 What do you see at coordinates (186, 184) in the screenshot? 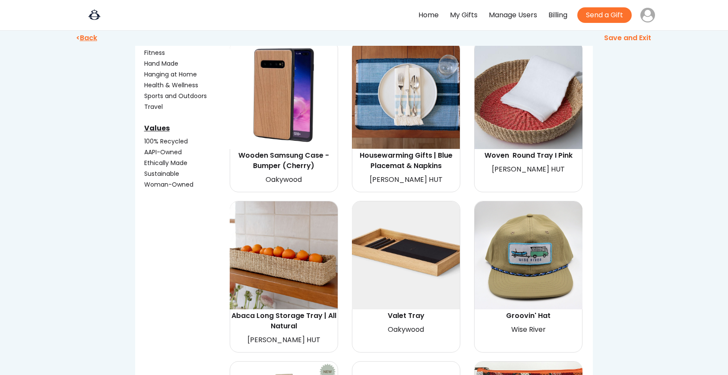
I see `div: Woman-Owned` at bounding box center [186, 184].